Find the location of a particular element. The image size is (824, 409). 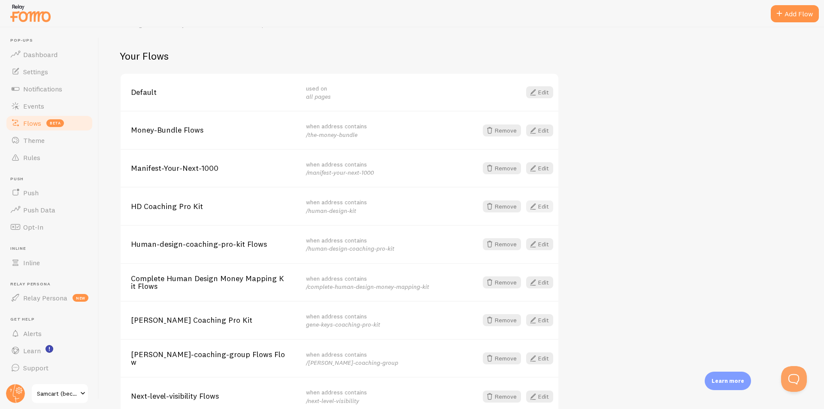

span: Notifications is located at coordinates (43, 89).